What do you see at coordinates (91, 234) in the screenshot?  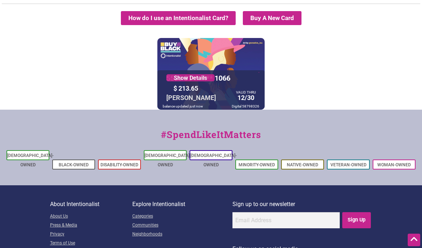 I see `a: Privacy` at bounding box center [91, 234].